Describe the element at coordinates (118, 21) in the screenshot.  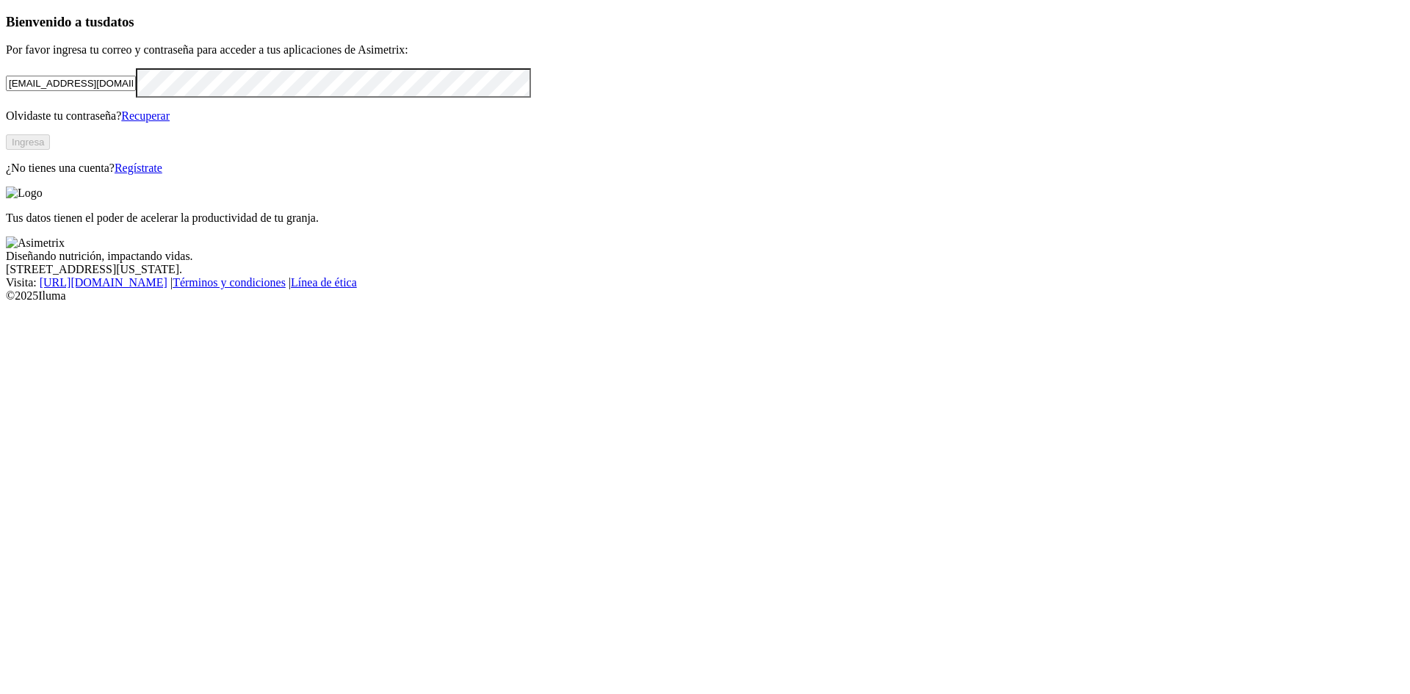
I see `span: datos` at that location.